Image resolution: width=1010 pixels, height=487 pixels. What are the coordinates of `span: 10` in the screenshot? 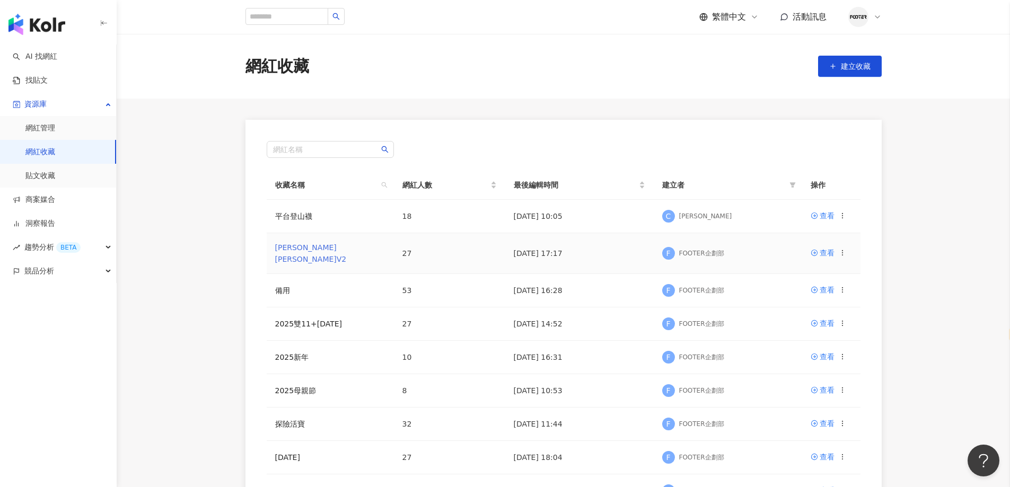 It's located at (407, 357).